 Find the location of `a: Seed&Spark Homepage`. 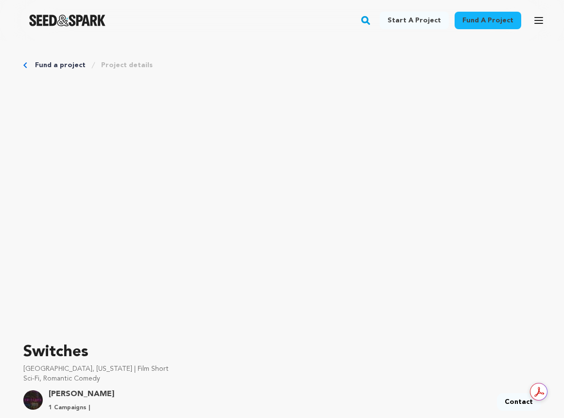

a: Seed&Spark Homepage is located at coordinates (67, 20).